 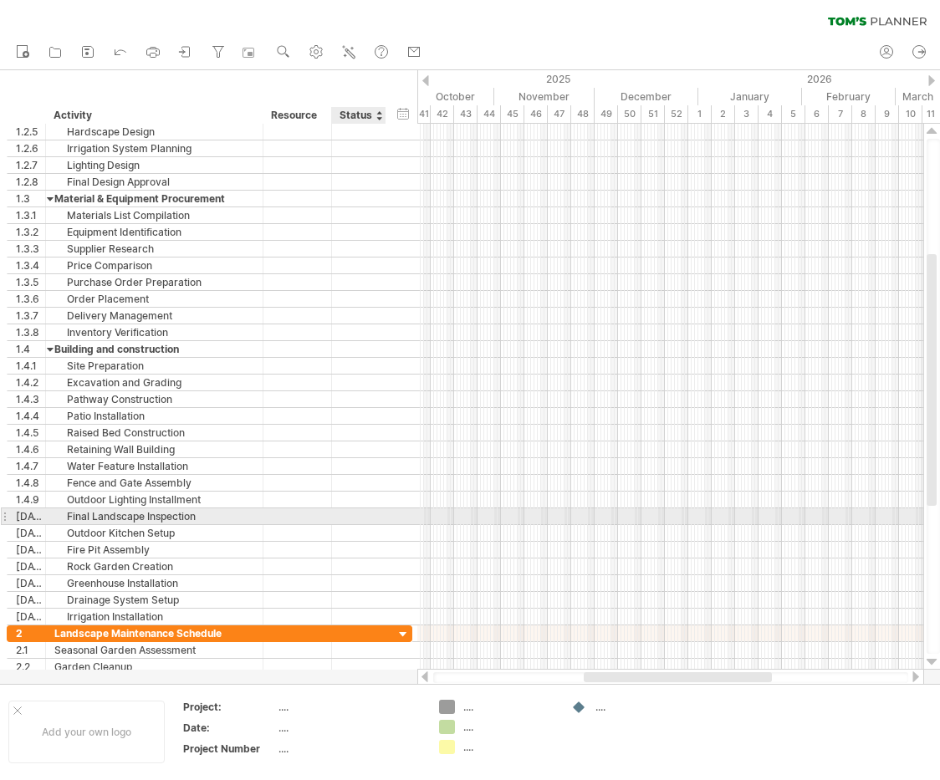 I want to click on div: 1.4, so click(x=30, y=349).